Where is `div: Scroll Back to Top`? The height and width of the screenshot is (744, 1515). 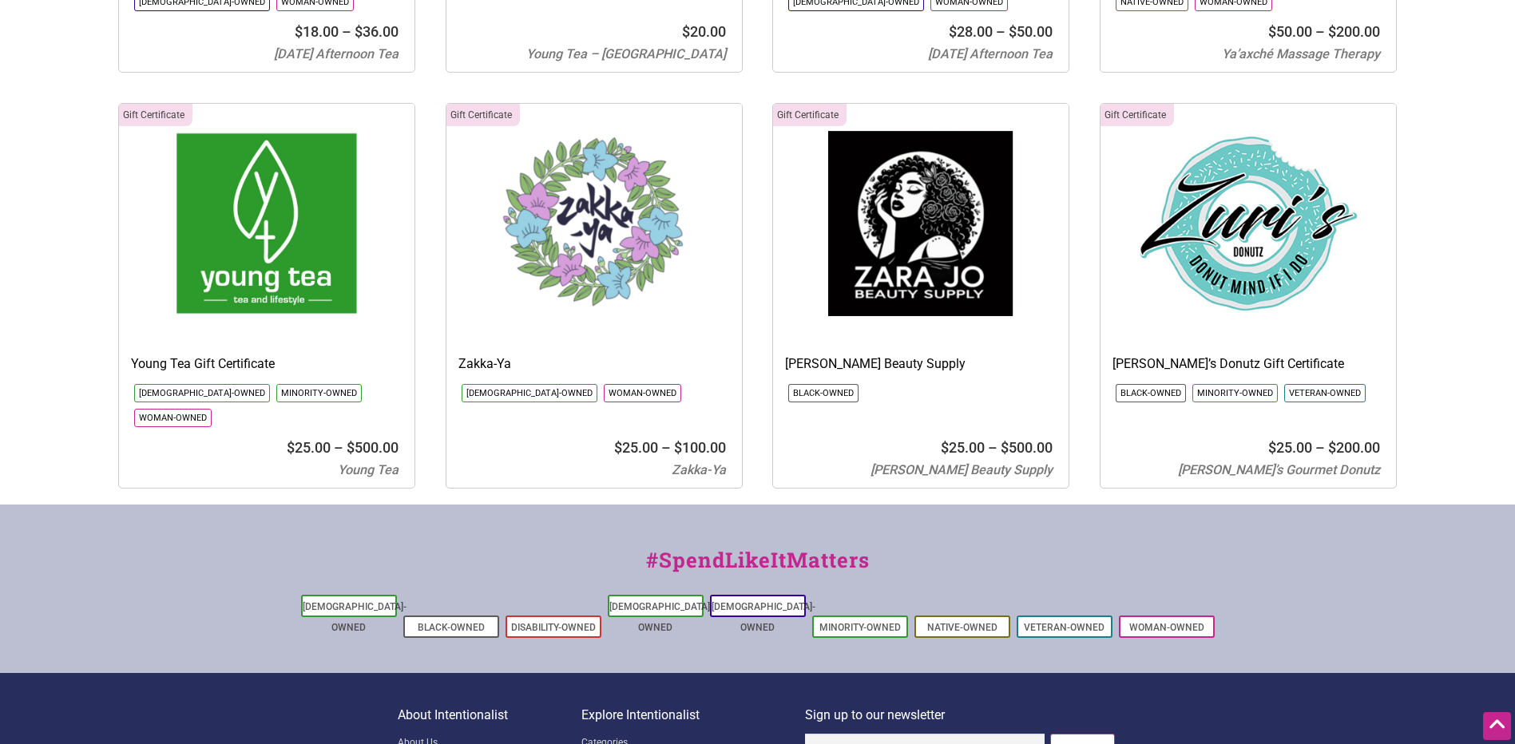
div: Scroll Back to Top is located at coordinates (1497, 726).